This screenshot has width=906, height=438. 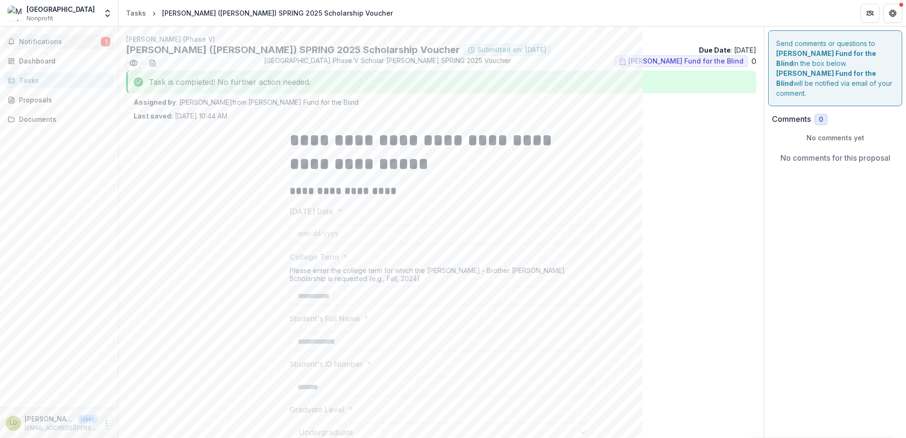 I want to click on button: Notifications1, so click(x=59, y=42).